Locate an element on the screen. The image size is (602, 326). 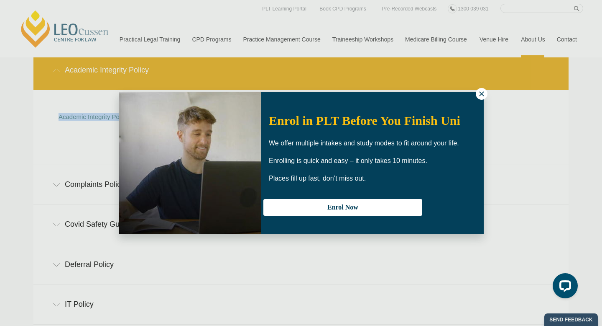
span: Enrol in PLT Before You Finish Uni is located at coordinates (365, 120).